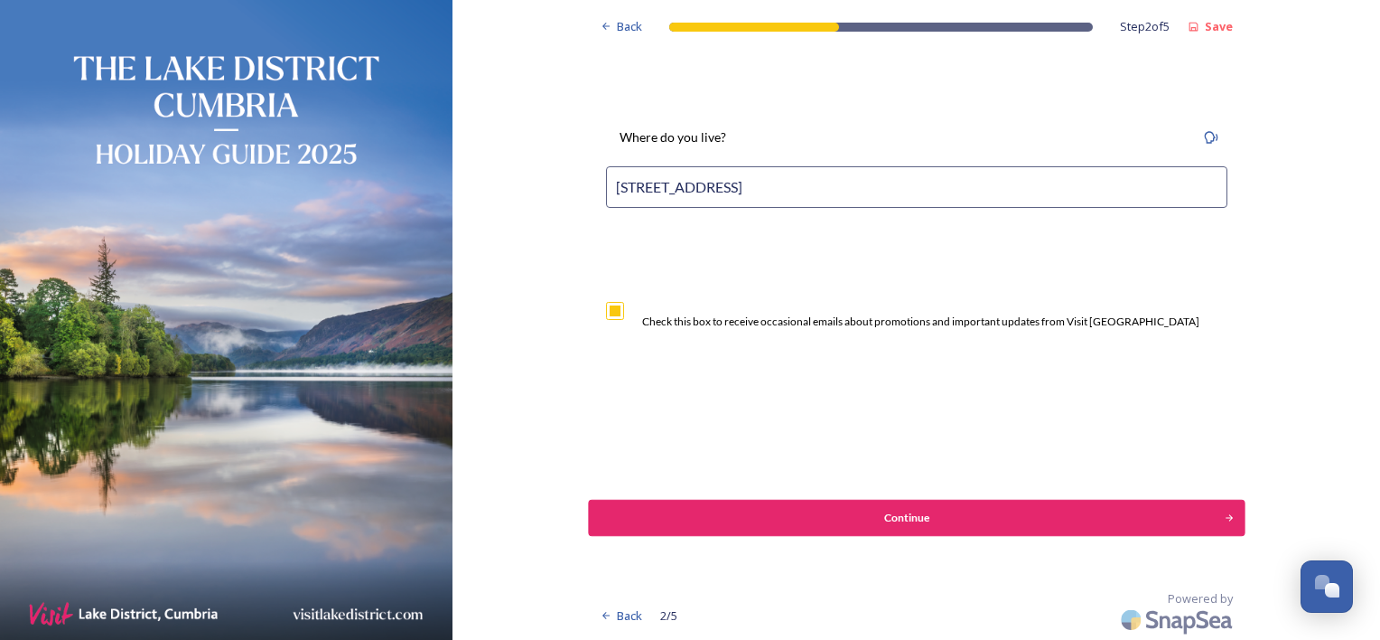 Image resolution: width=1380 pixels, height=640 pixels. What do you see at coordinates (906, 518) in the screenshot?
I see `div: Continue` at bounding box center [906, 518].